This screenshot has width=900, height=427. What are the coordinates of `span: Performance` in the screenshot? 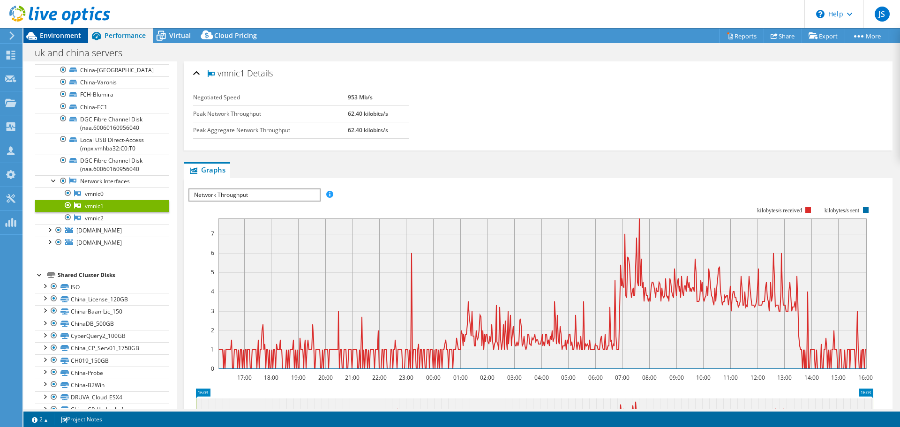 It's located at (125, 35).